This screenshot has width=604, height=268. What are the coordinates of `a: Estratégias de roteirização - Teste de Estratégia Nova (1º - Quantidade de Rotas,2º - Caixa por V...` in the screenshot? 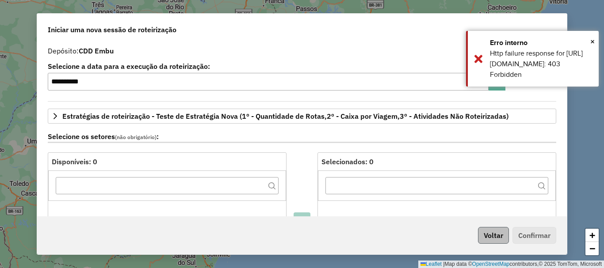 It's located at (302, 116).